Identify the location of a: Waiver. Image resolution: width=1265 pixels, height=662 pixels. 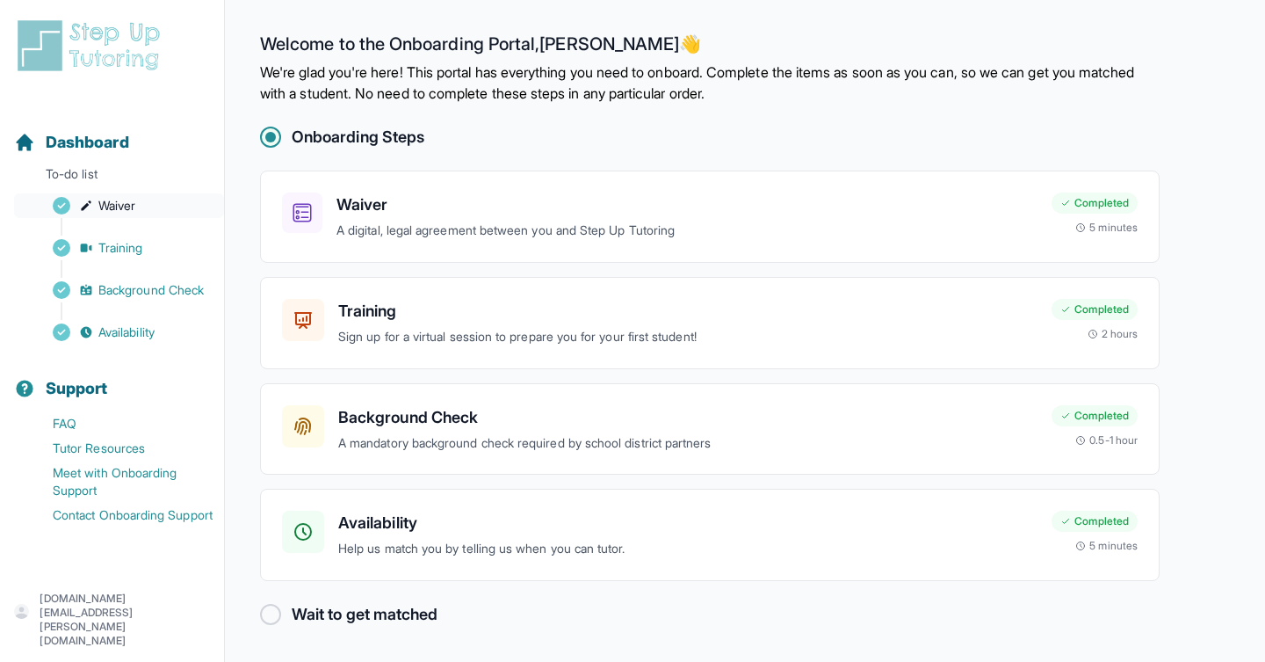
(119, 206).